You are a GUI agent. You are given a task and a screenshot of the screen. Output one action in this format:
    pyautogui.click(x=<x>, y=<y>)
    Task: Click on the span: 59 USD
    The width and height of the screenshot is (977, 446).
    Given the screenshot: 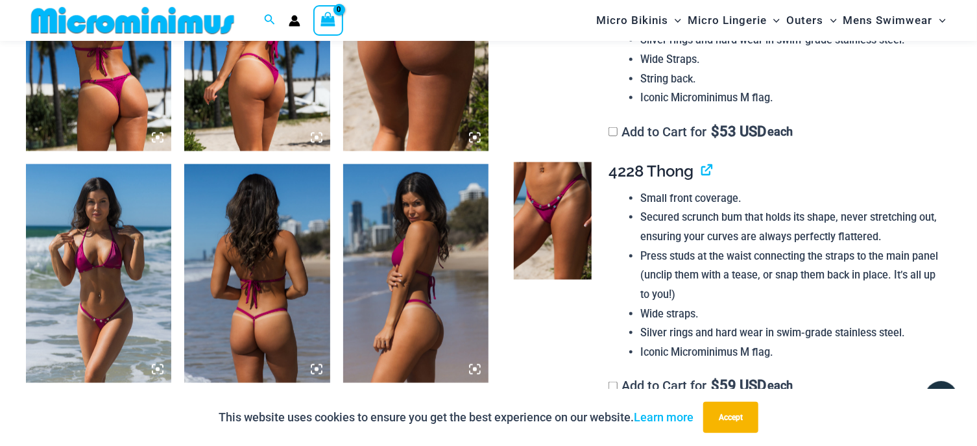 What is the action you would take?
    pyautogui.click(x=738, y=386)
    